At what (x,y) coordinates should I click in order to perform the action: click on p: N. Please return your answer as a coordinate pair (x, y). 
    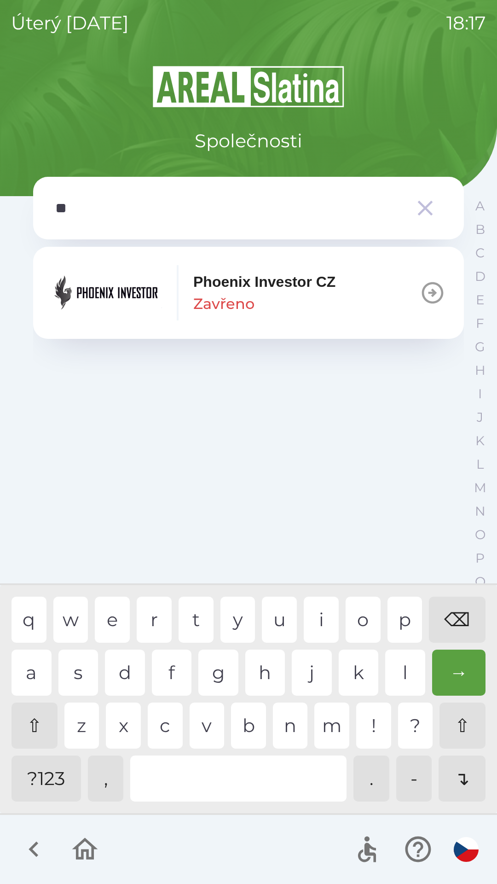
    Looking at the image, I should click on (480, 511).